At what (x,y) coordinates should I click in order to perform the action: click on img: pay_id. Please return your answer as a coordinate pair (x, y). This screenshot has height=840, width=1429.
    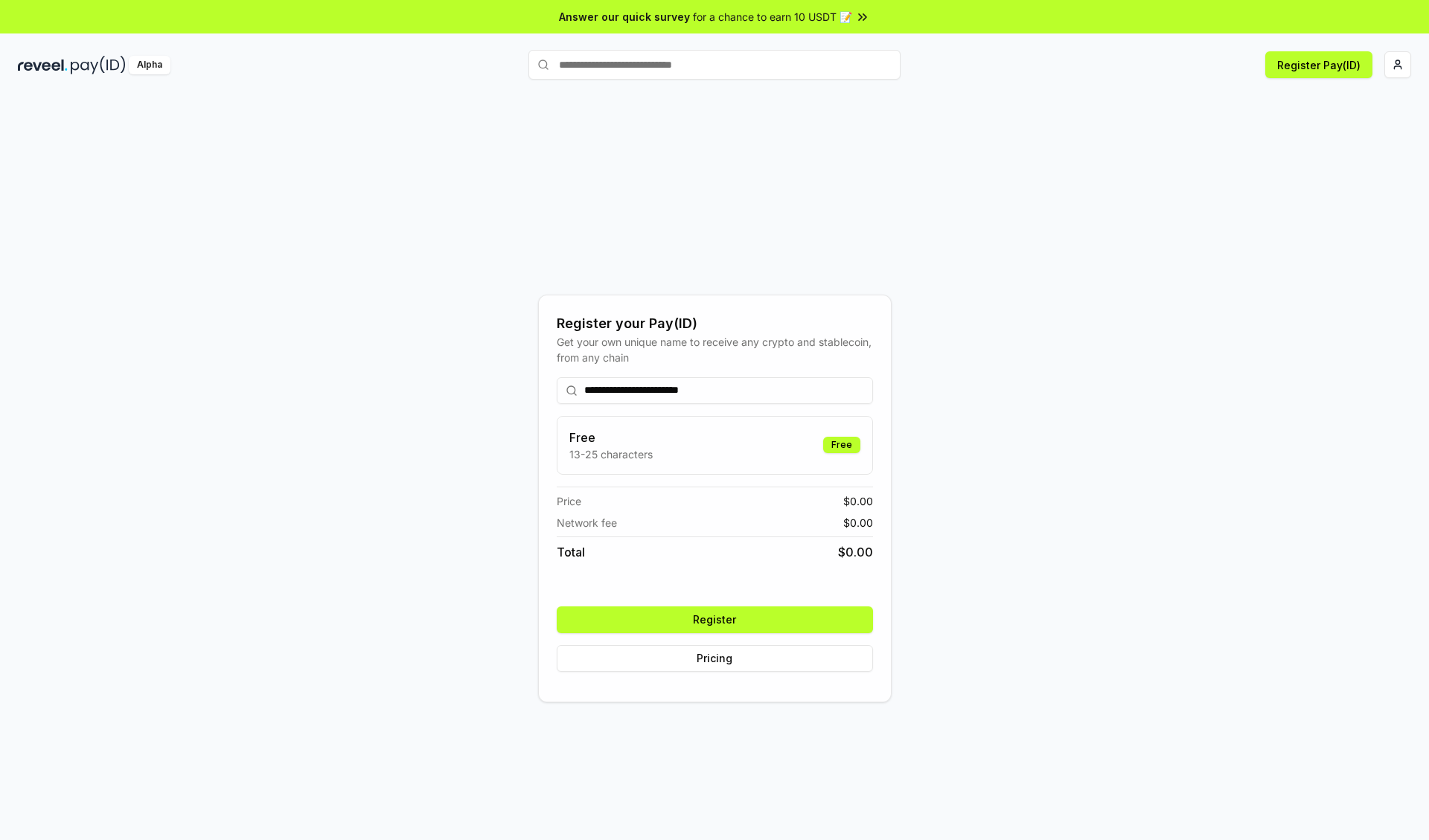
    Looking at the image, I should click on (98, 65).